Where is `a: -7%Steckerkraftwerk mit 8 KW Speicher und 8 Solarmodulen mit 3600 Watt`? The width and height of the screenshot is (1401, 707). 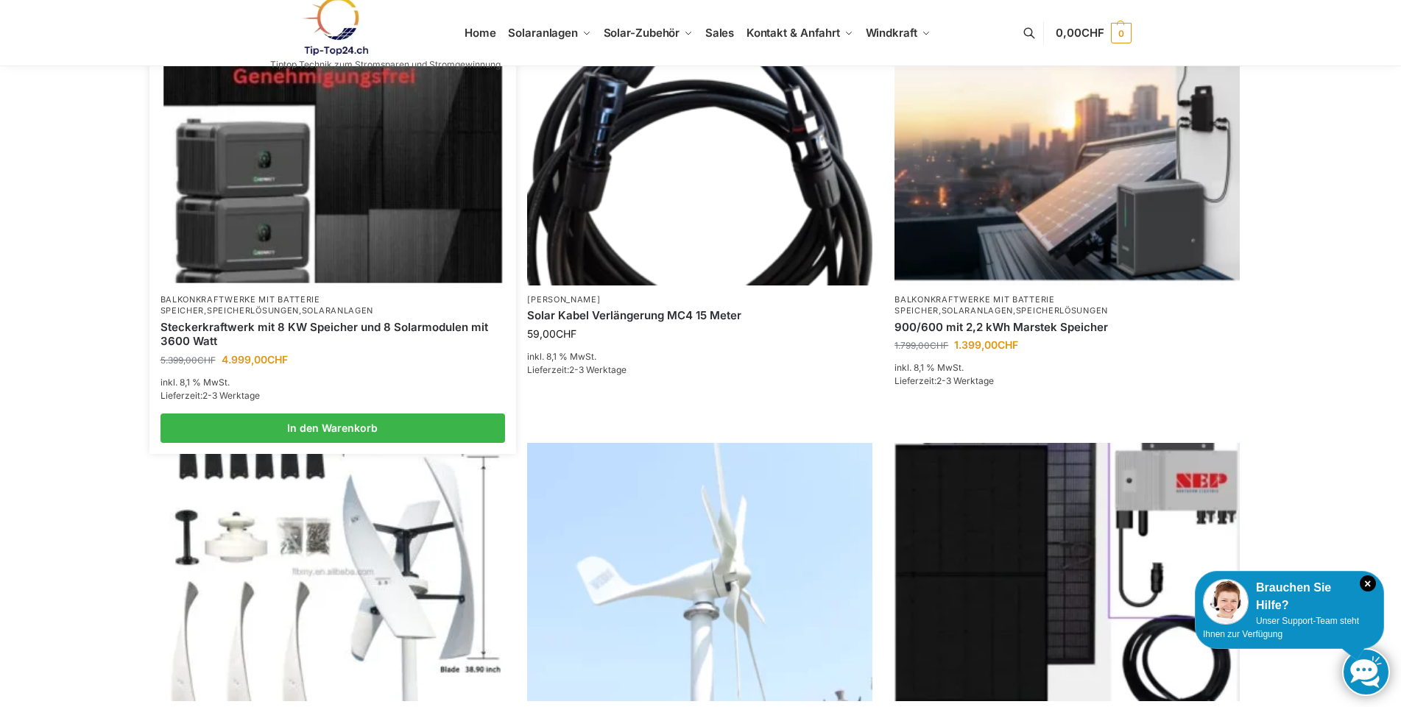
a: -7%Steckerkraftwerk mit 8 KW Speicher und 8 Solarmodulen mit 3600 Watt is located at coordinates (333, 155).